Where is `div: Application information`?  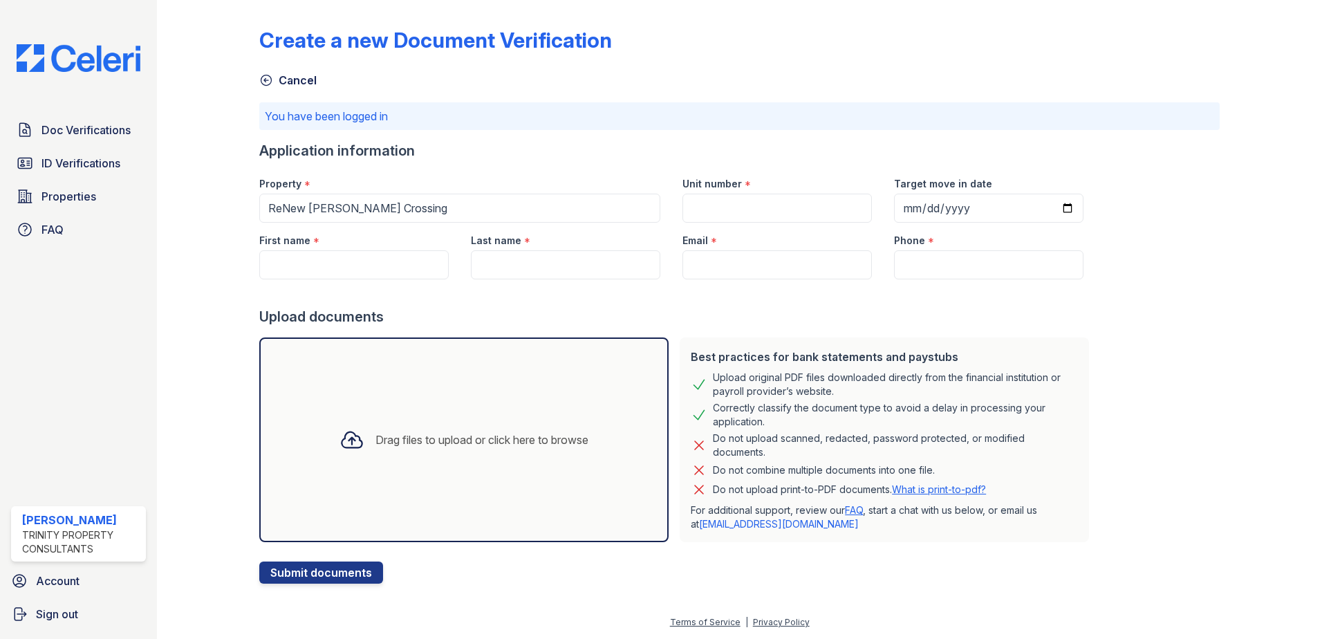 div: Application information is located at coordinates (677, 151).